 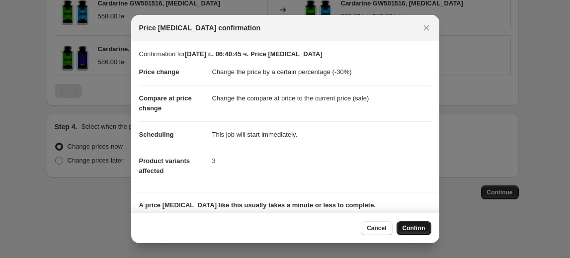 What do you see at coordinates (376, 228) in the screenshot?
I see `span: Cancel` at bounding box center [376, 228].